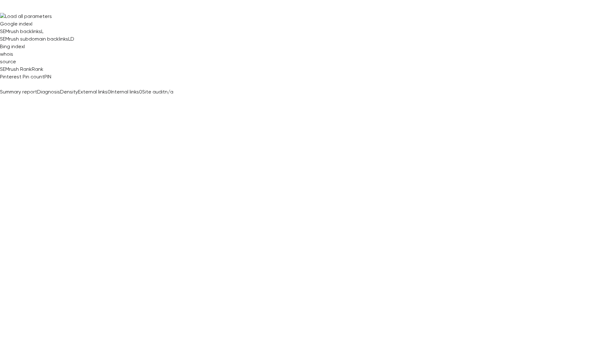 Image resolution: width=604 pixels, height=350 pixels. I want to click on span: Load all parameters, so click(28, 16).